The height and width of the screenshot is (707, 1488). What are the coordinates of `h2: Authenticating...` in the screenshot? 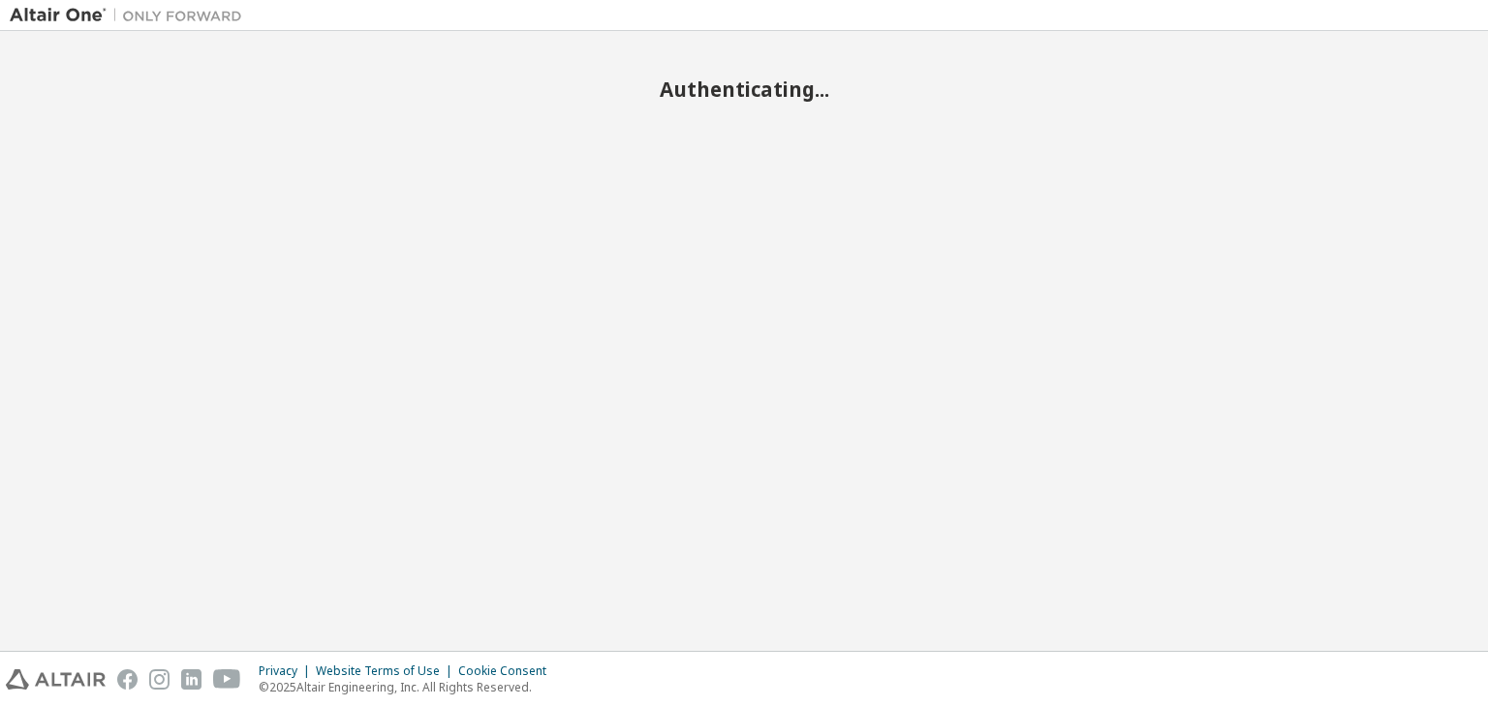 It's located at (744, 89).